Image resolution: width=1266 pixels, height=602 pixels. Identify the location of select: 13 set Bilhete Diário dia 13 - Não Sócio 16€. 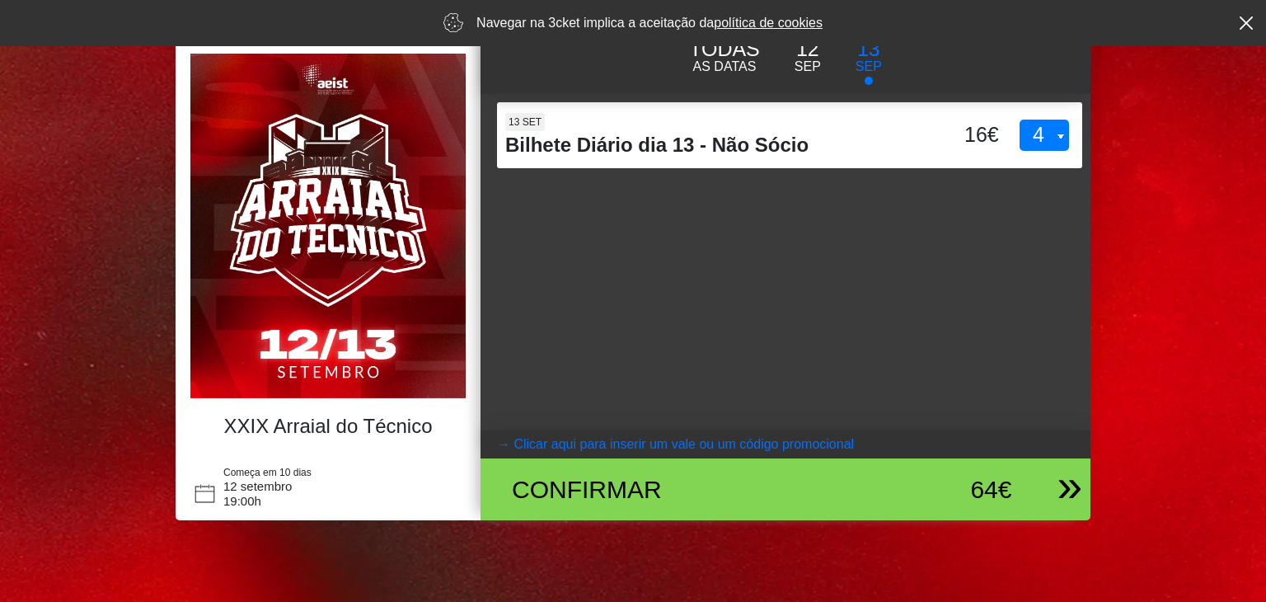
(1044, 135).